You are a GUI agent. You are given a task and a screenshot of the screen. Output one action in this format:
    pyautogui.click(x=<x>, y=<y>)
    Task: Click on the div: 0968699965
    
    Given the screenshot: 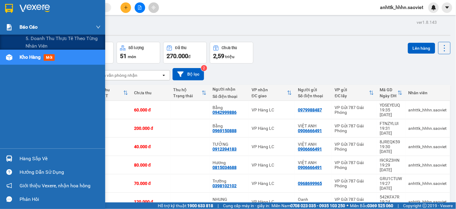 What is the action you would take?
    pyautogui.click(x=310, y=183)
    